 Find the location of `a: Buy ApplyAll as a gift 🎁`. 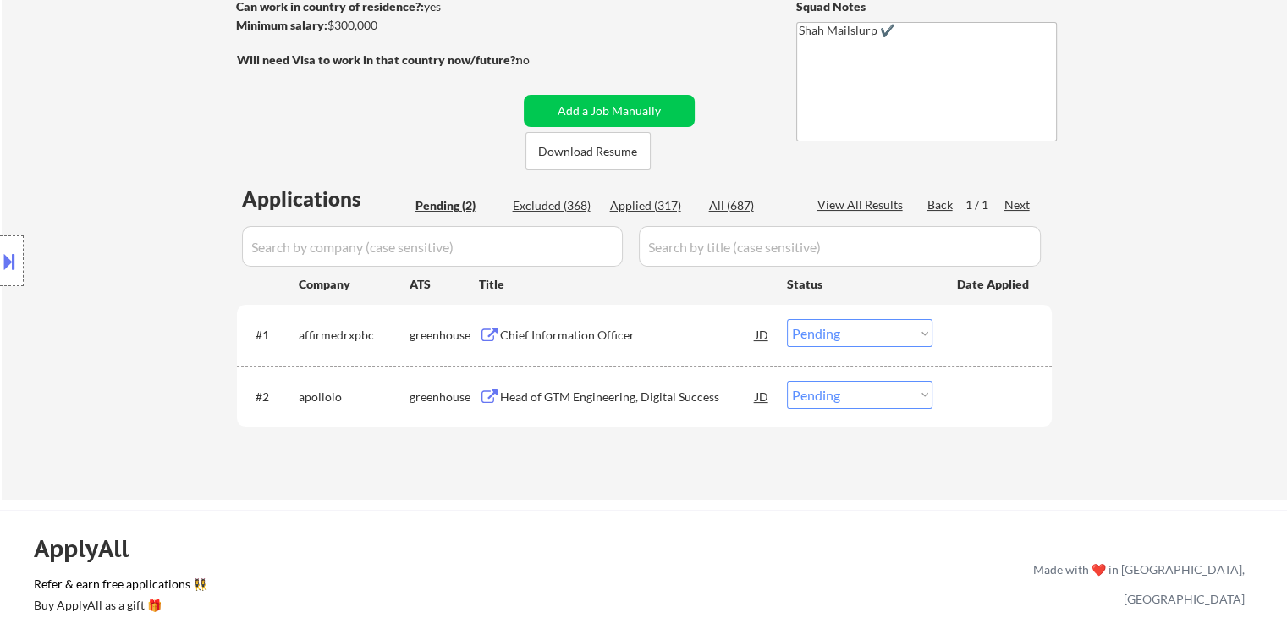

a: Buy ApplyAll as a gift 🎁 is located at coordinates (118, 606).